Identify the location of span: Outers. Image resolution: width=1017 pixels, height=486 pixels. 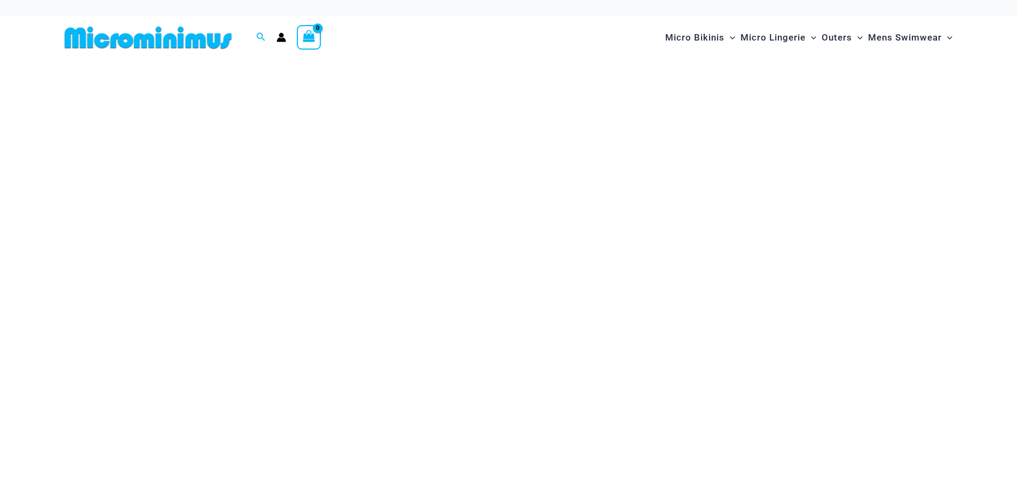
(837, 37).